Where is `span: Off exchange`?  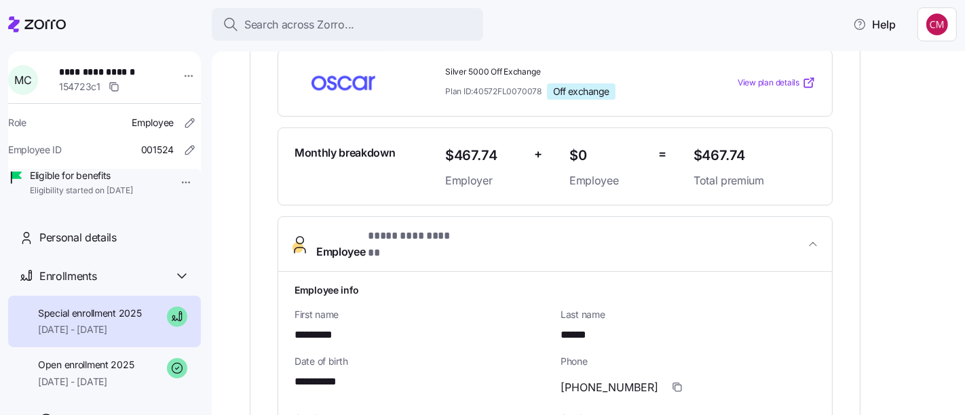
span: Off exchange is located at coordinates (581, 92).